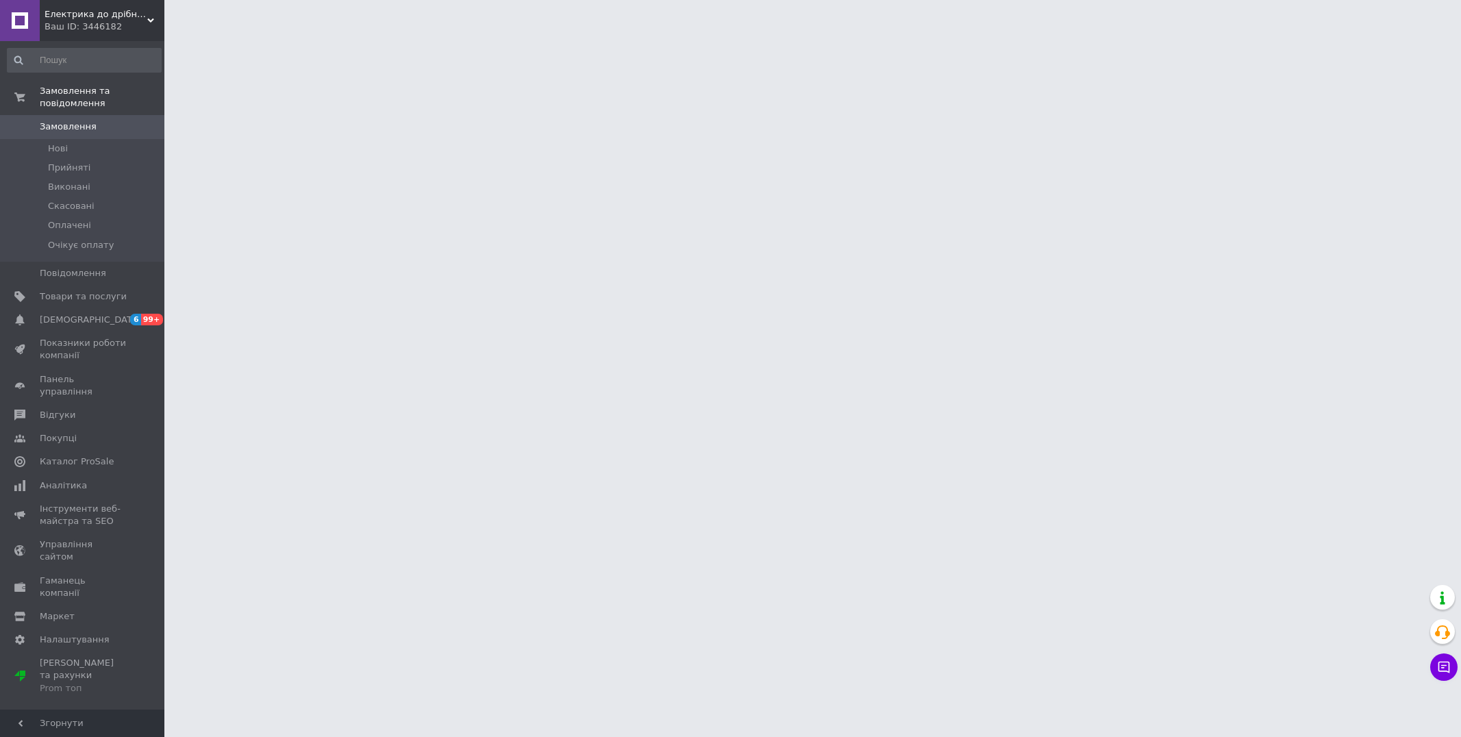  Describe the element at coordinates (75, 640) in the screenshot. I see `span: Налаштування` at that location.